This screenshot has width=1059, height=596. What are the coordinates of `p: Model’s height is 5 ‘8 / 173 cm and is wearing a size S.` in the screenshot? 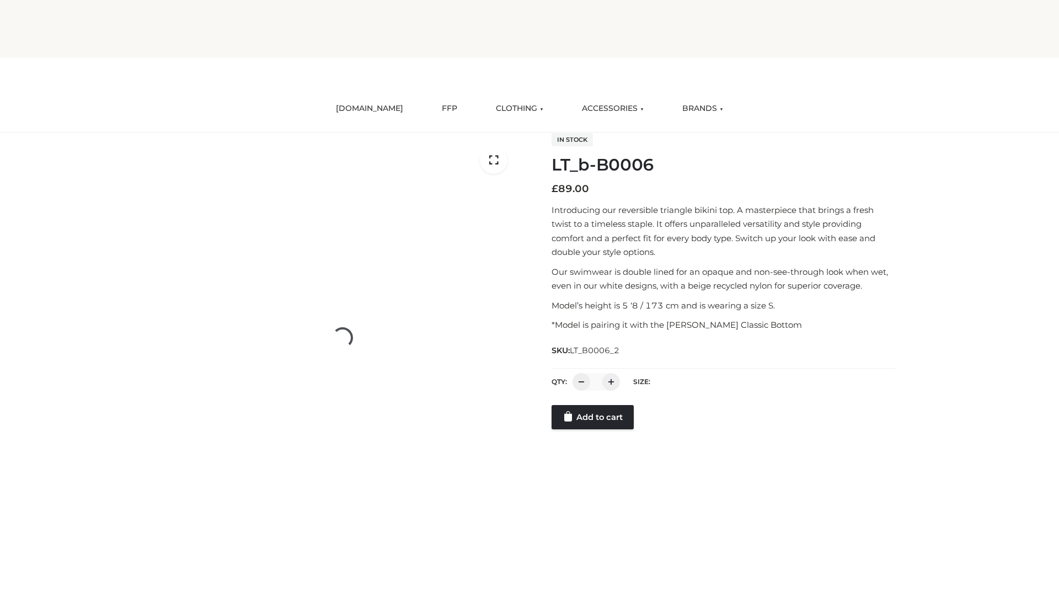 It's located at (723, 306).